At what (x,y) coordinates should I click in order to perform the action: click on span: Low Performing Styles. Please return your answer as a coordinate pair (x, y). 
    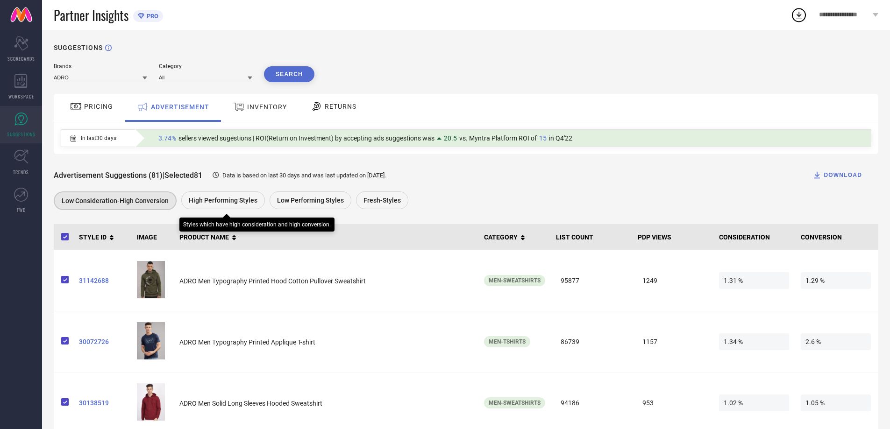
    Looking at the image, I should click on (310, 200).